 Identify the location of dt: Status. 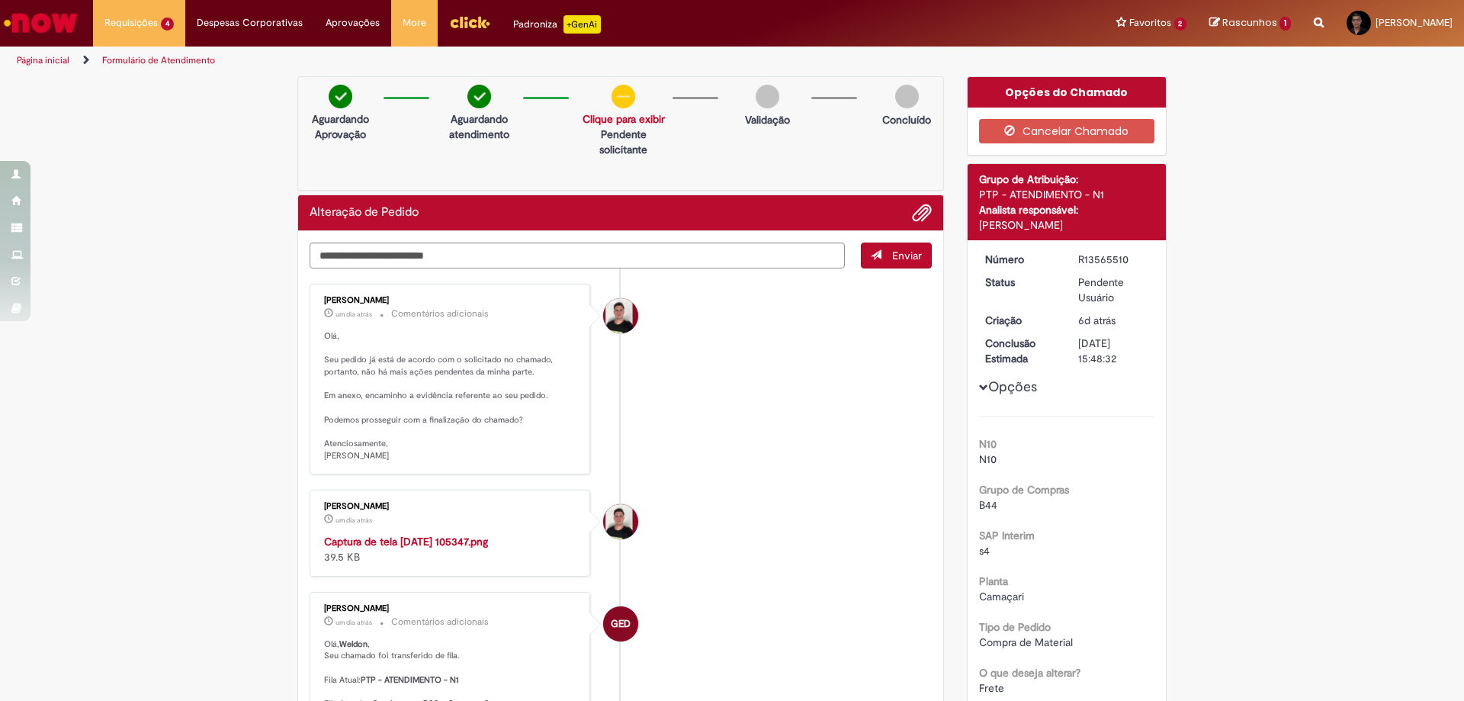
(1020, 282).